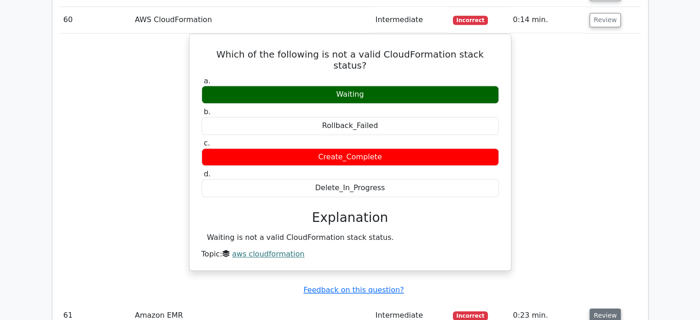  I want to click on span: d., so click(207, 173).